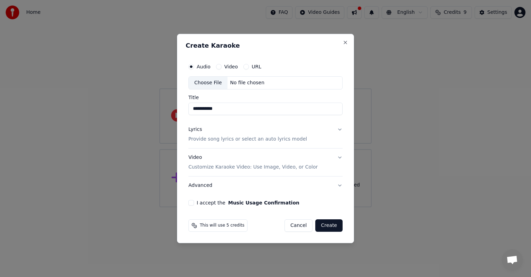 This screenshot has width=531, height=277. Describe the element at coordinates (266, 46) in the screenshot. I see `h2: Create Karaoke` at that location.